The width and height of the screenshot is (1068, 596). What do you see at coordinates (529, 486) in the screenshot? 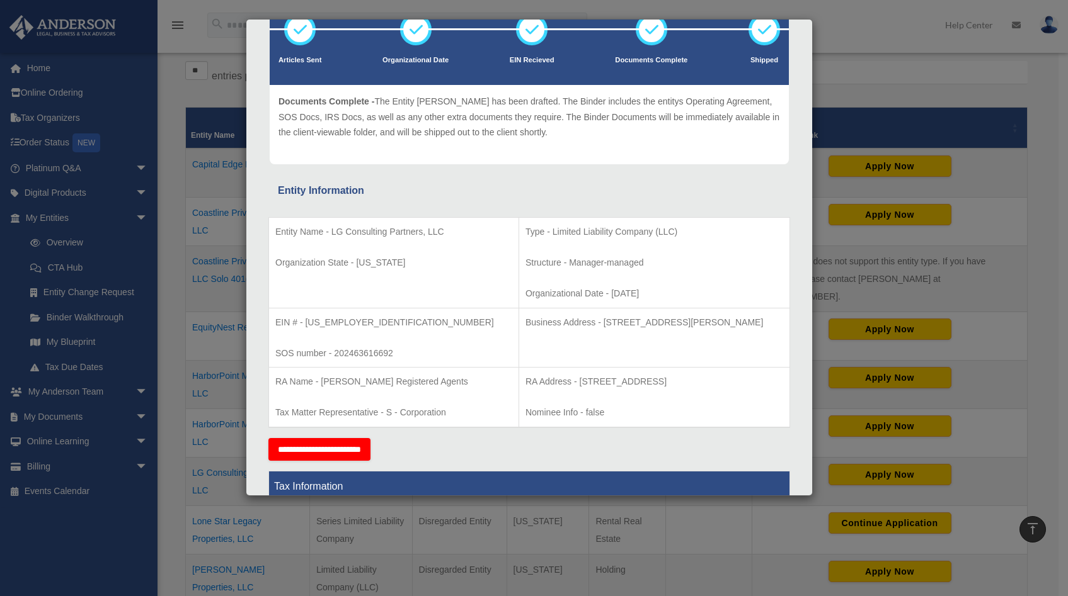
I see `th: Tax Information` at bounding box center [529, 486].